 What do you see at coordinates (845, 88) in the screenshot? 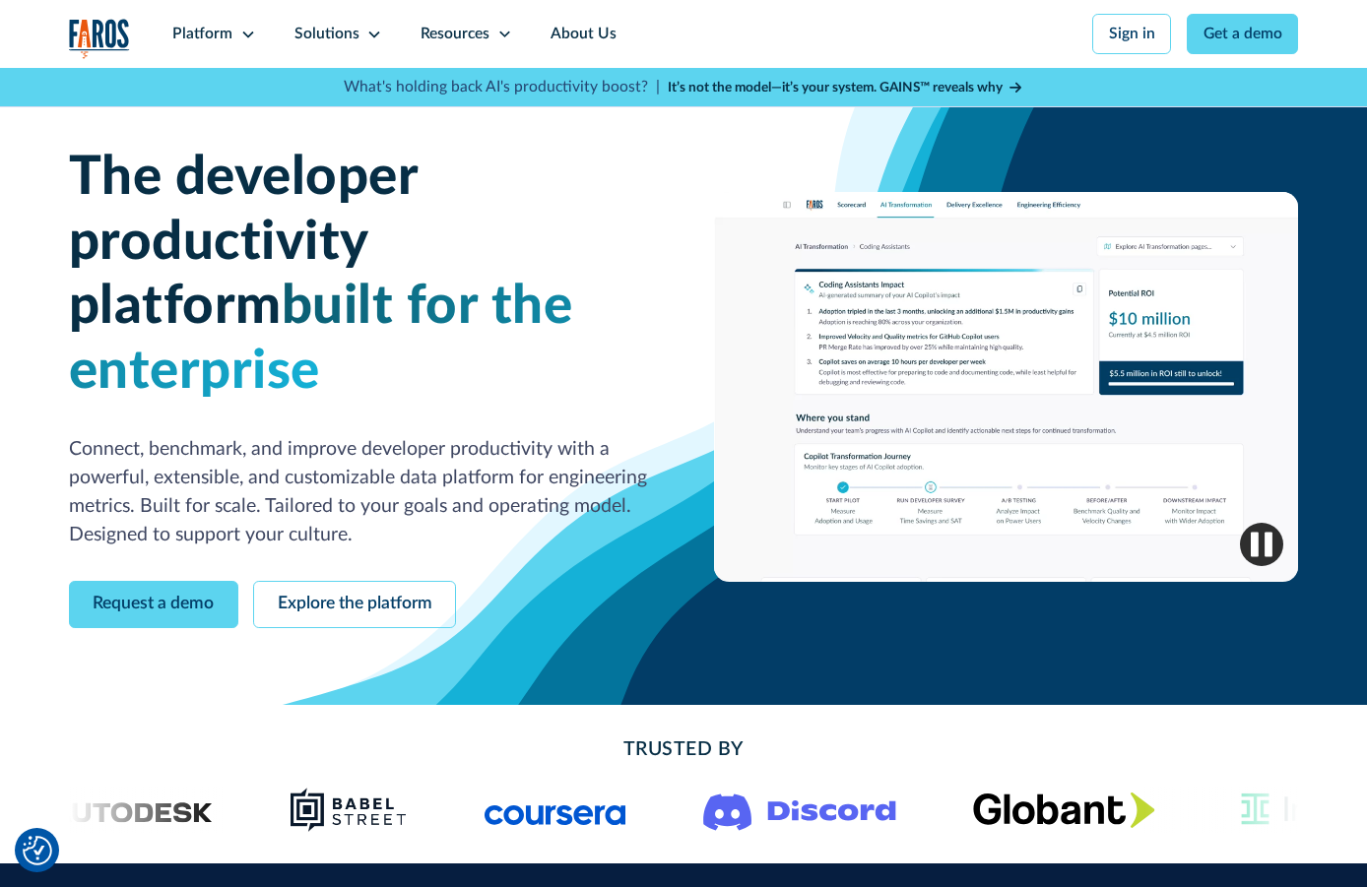
I see `a: It’s not the model—it’s your system. GAINS™ reveals why` at bounding box center [845, 88].